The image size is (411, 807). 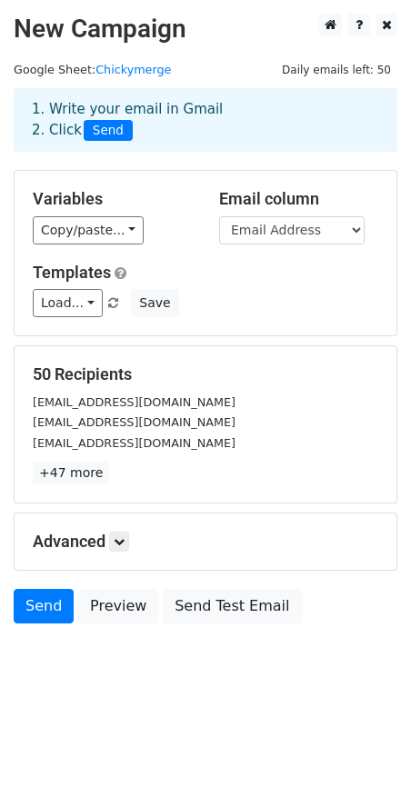 What do you see at coordinates (133, 69) in the screenshot?
I see `a: Chickymerge` at bounding box center [133, 69].